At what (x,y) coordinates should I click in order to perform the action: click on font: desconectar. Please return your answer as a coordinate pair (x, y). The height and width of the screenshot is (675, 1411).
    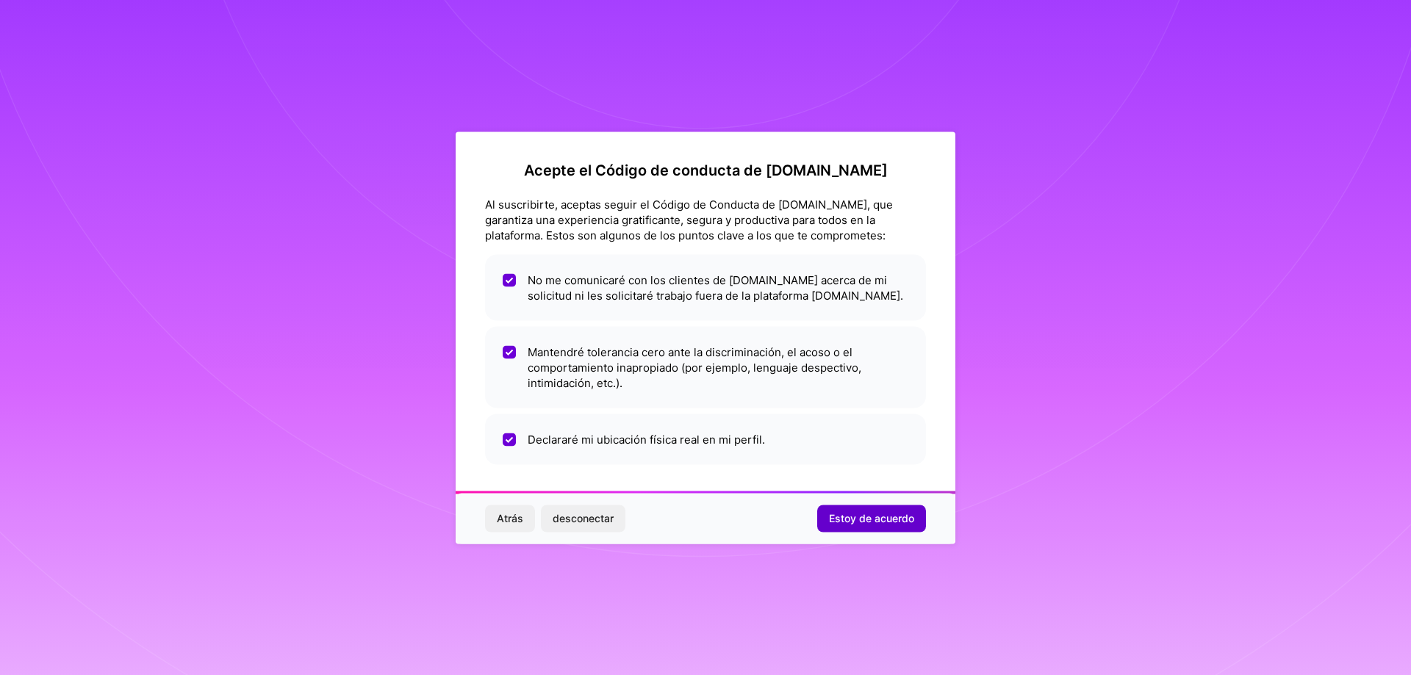
    Looking at the image, I should click on (583, 518).